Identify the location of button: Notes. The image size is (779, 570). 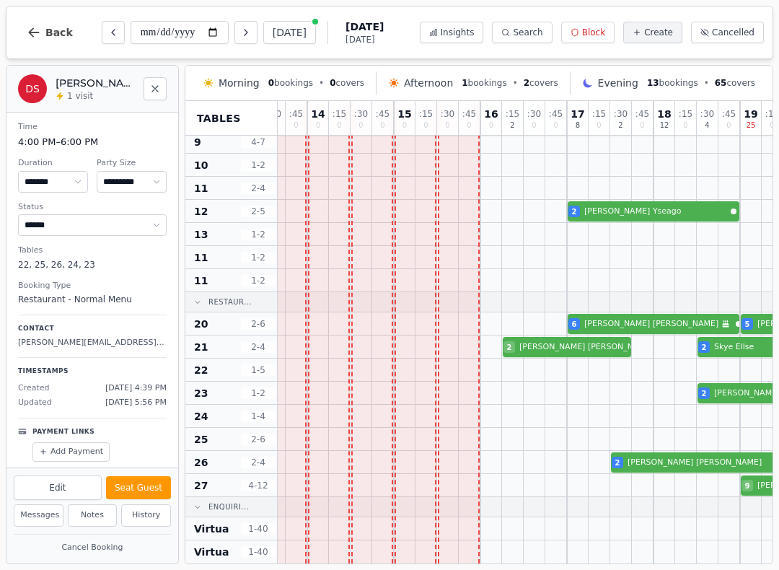
(92, 515).